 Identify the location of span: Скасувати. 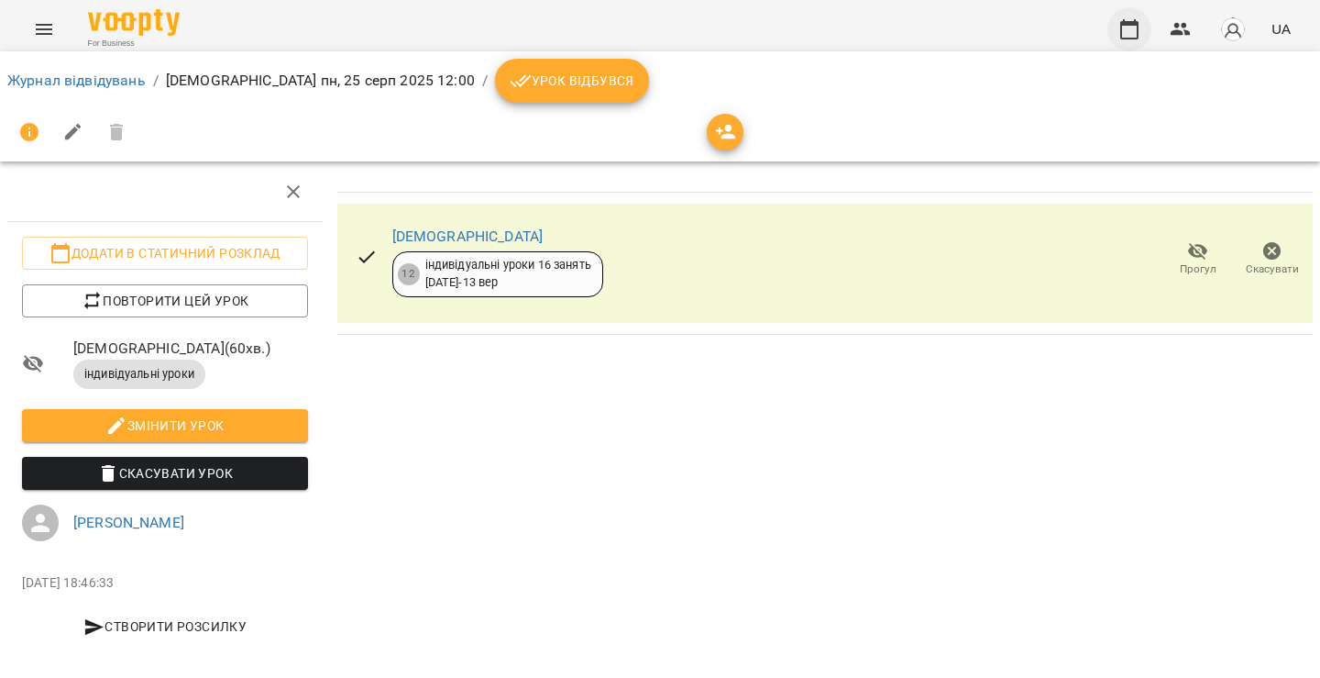
(1273, 269).